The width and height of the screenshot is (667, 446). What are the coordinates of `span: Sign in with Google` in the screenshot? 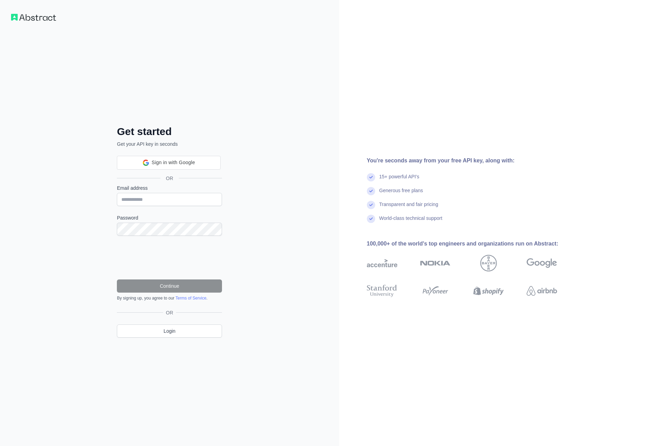 It's located at (173, 162).